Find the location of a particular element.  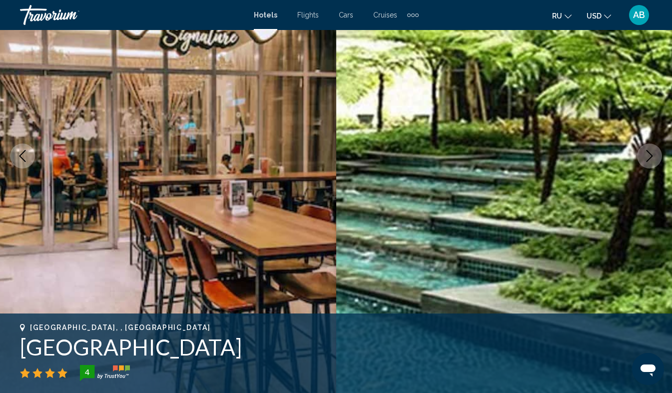

span: Hotels is located at coordinates (265, 15).